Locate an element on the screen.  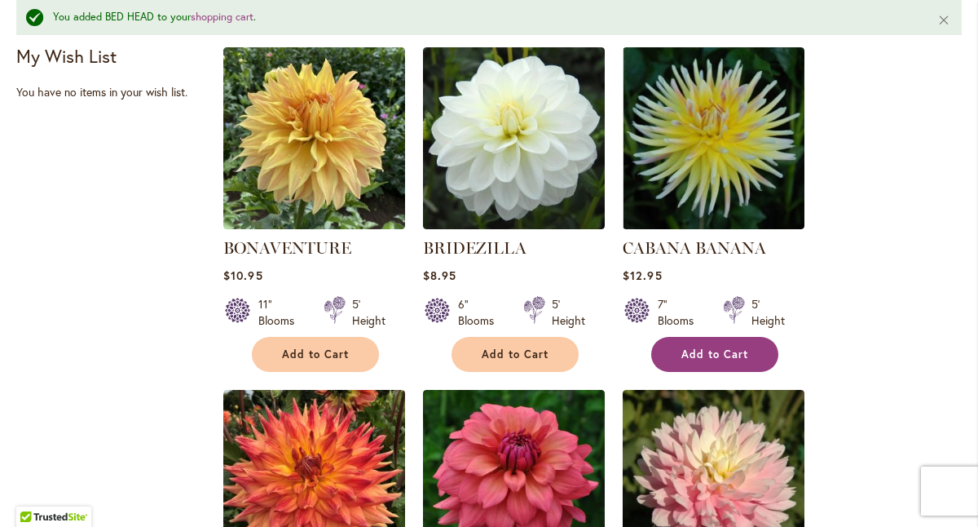
img: CABANA BANANA is located at coordinates (713, 138).